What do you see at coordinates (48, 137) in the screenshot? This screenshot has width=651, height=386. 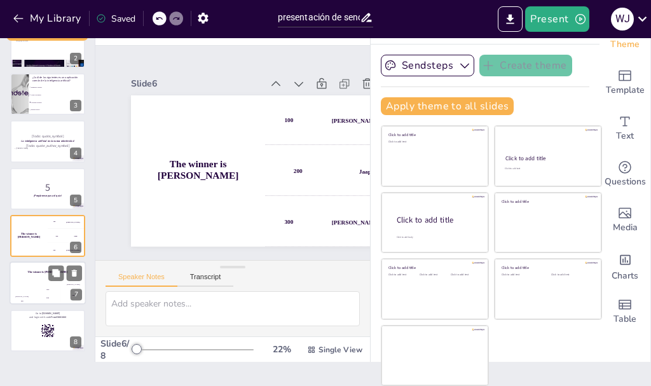 I see `p: [Todo: quote_symbol]` at bounding box center [48, 137].